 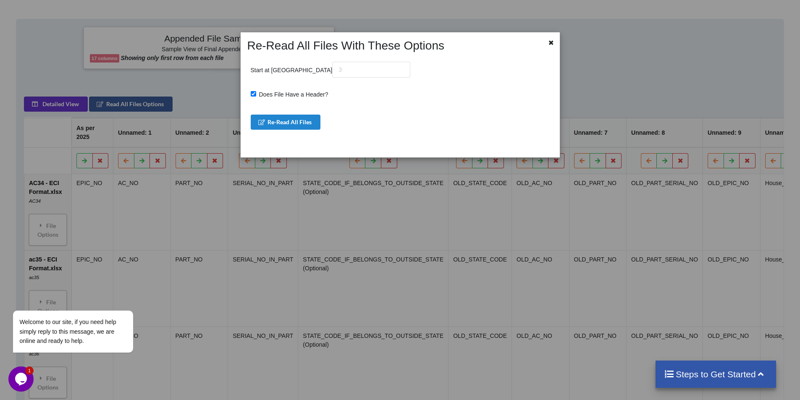 What do you see at coordinates (715, 374) in the screenshot?
I see `h4: Steps to Get Started` at bounding box center [715, 374].